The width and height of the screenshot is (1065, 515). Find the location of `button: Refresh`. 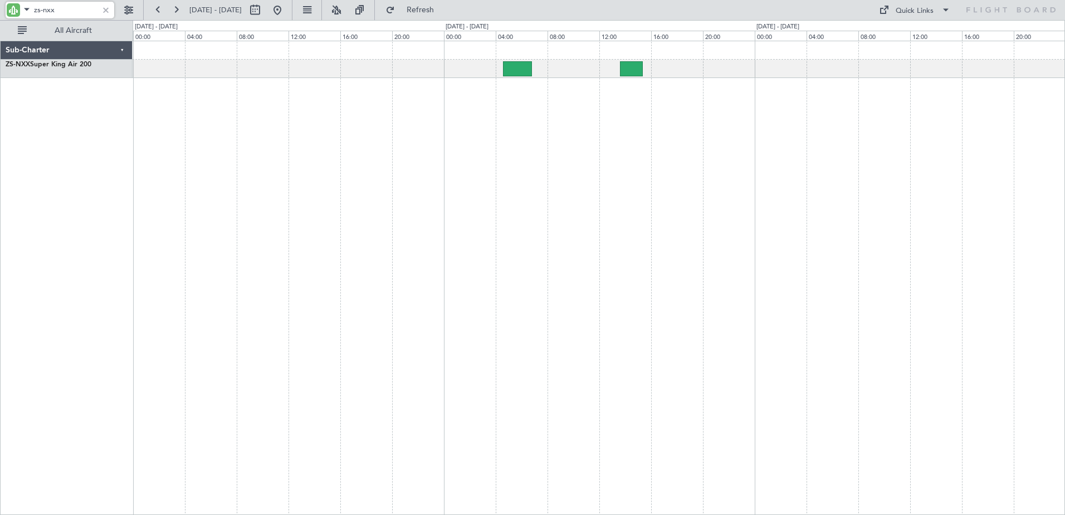

button: Refresh is located at coordinates (414, 10).